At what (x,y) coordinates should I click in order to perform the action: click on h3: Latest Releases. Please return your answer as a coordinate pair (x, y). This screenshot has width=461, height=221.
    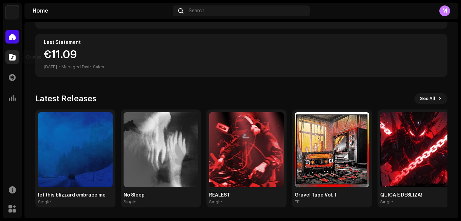
    Looking at the image, I should click on (66, 98).